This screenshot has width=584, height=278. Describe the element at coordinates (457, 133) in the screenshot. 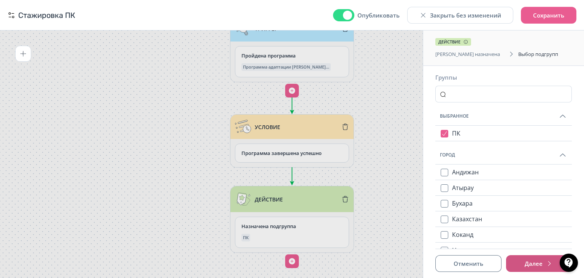

I see `span: ПК` at that location.